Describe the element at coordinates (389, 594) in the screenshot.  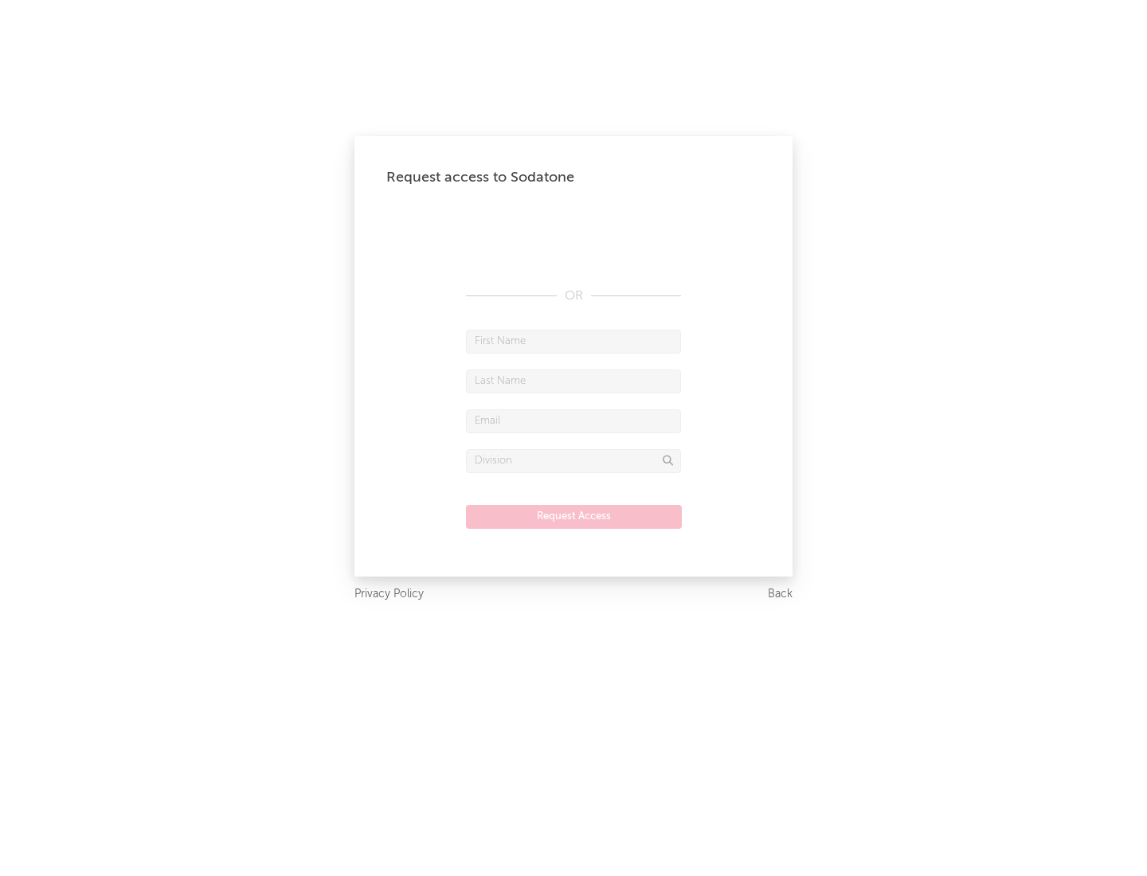
I see `a: Privacy Policy` at that location.